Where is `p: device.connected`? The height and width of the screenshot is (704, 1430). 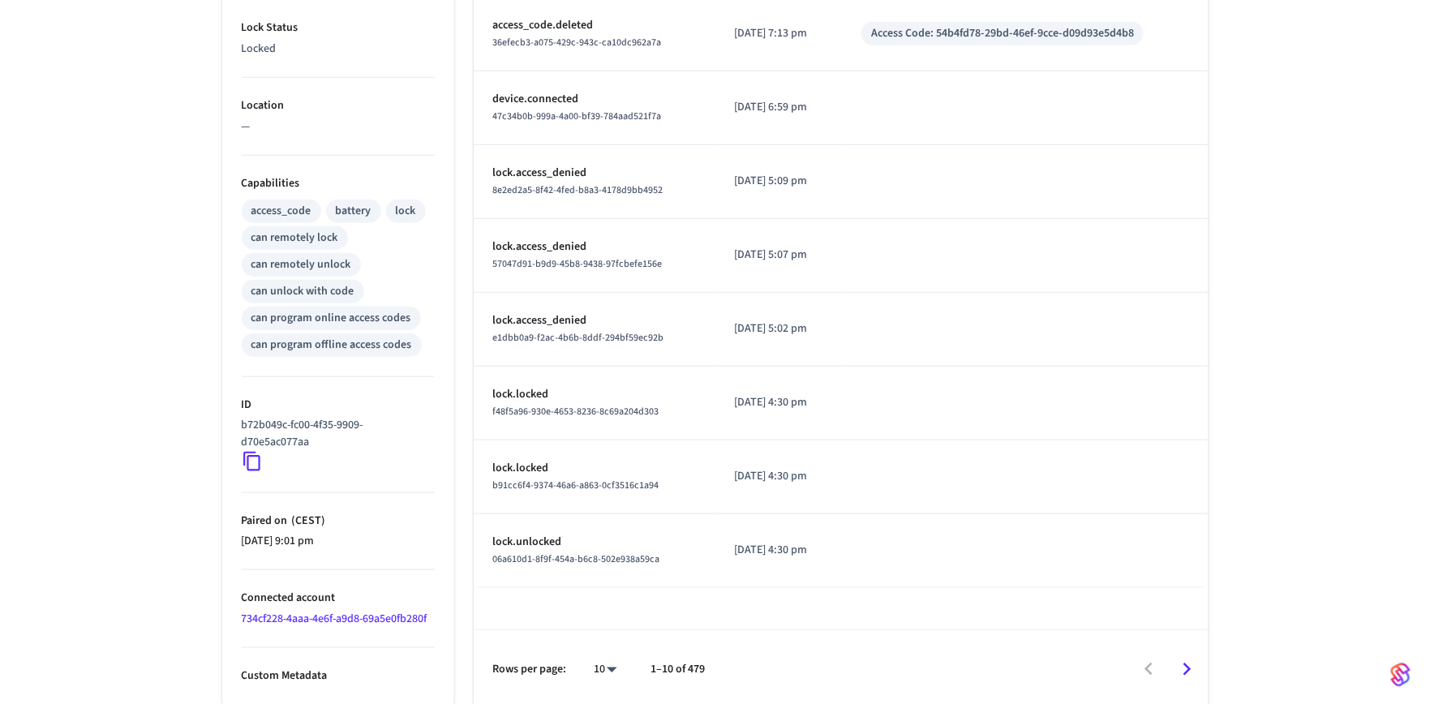
p: device.connected is located at coordinates (594, 99).